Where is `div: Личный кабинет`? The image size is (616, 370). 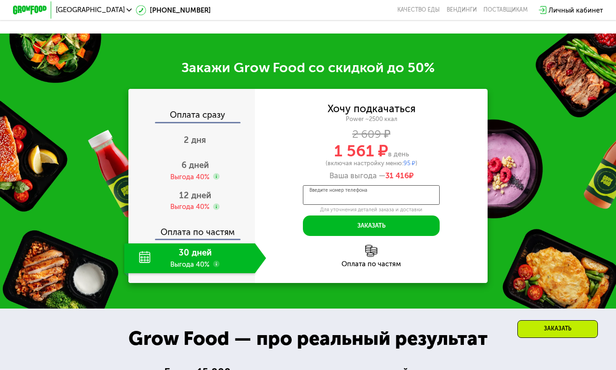
div: Личный кабинет is located at coordinates (576, 10).